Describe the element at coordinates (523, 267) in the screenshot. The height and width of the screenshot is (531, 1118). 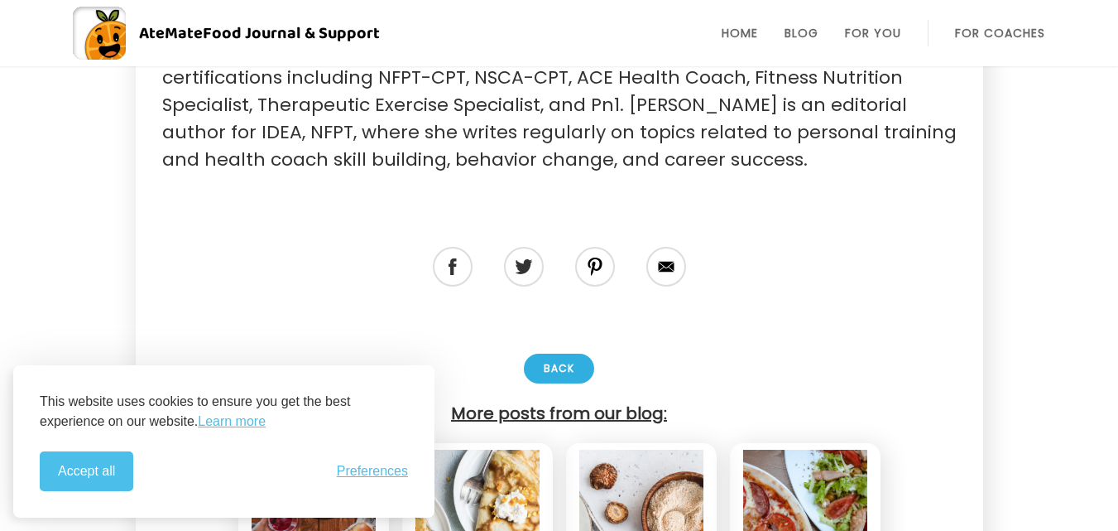
I see `img: Twitter` at that location.